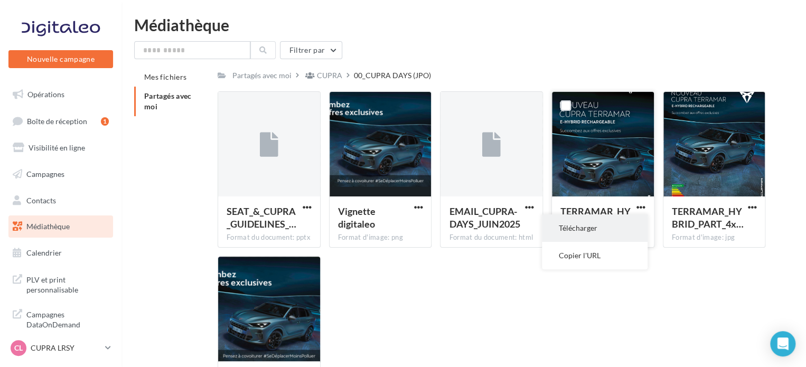 The height and width of the screenshot is (367, 806). What do you see at coordinates (41, 200) in the screenshot?
I see `span: Contacts` at bounding box center [41, 200].